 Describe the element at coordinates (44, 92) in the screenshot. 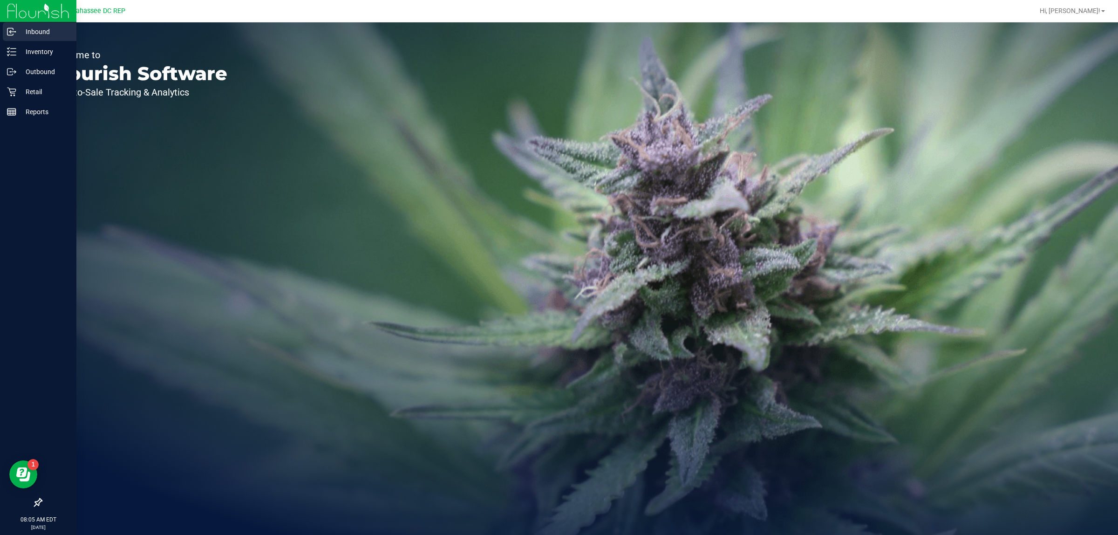

I see `p: Retail` at that location.